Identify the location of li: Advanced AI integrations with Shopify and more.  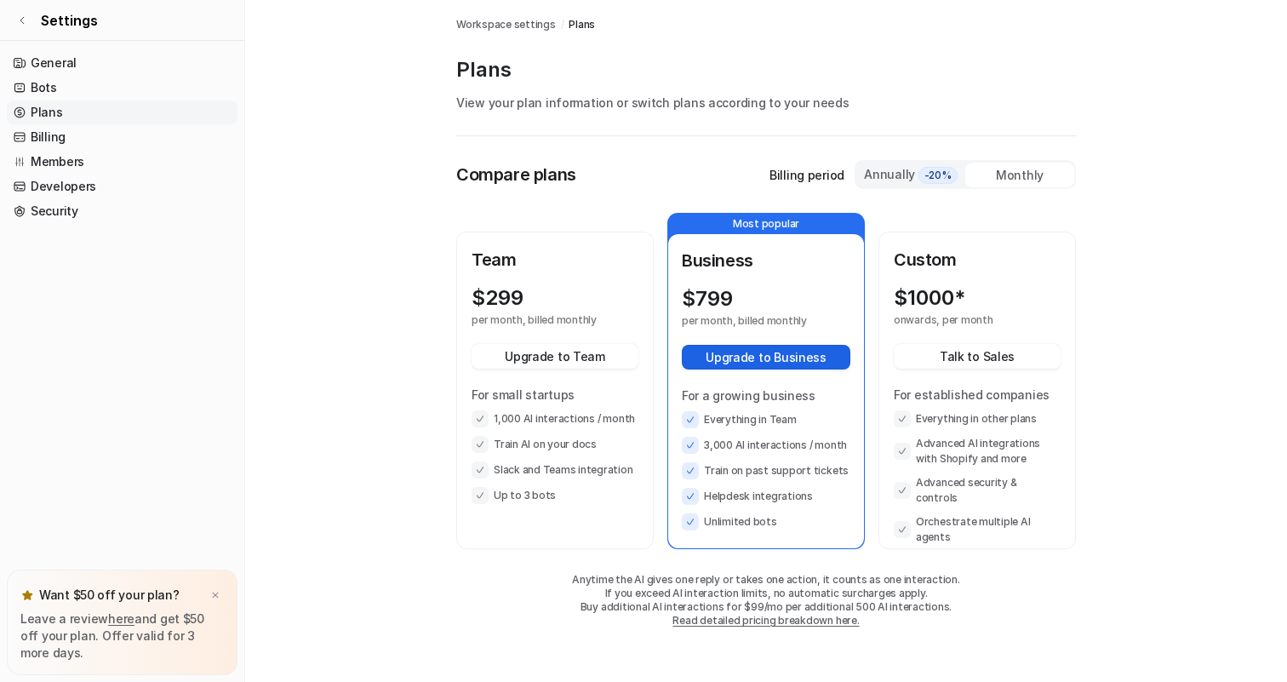
(977, 451).